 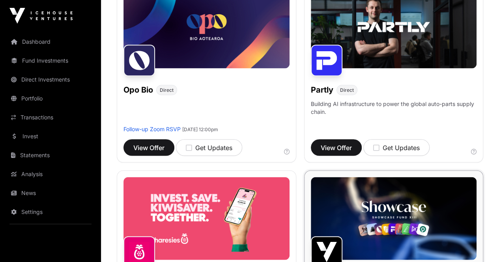 What do you see at coordinates (50, 80) in the screenshot?
I see `a: Direct Investments` at bounding box center [50, 80].